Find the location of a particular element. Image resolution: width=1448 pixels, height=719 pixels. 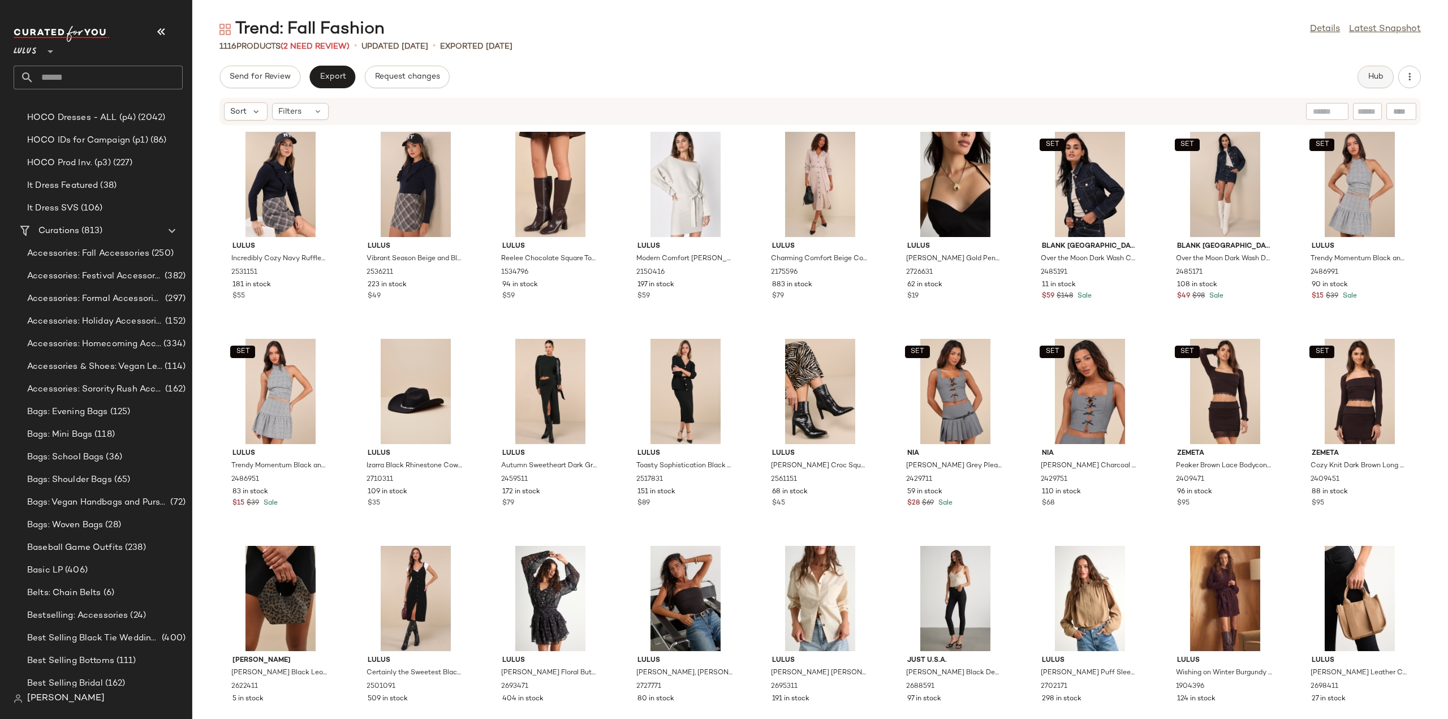

span: It Dress SVS is located at coordinates (53, 208).